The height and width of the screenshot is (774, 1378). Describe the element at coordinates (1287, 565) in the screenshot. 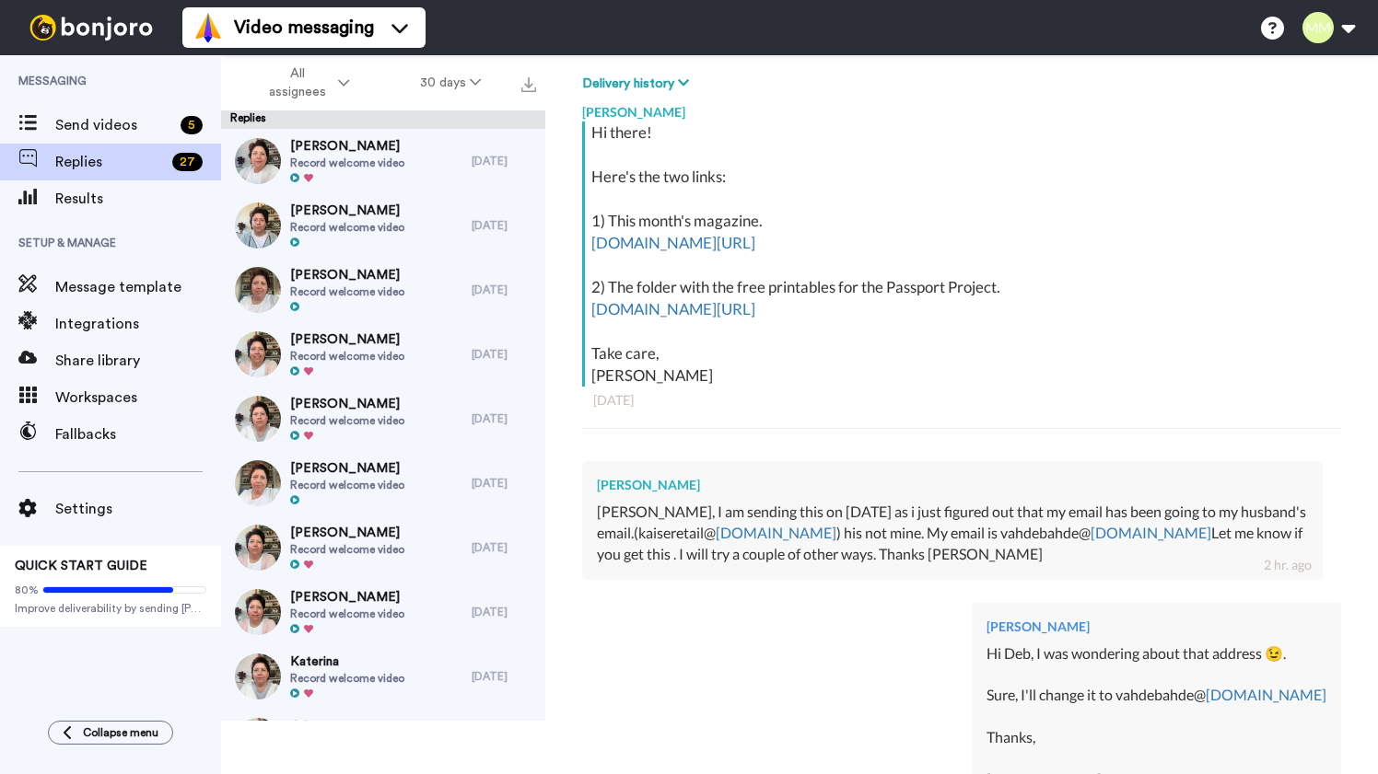

I see `div: 2 hr. ago` at that location.